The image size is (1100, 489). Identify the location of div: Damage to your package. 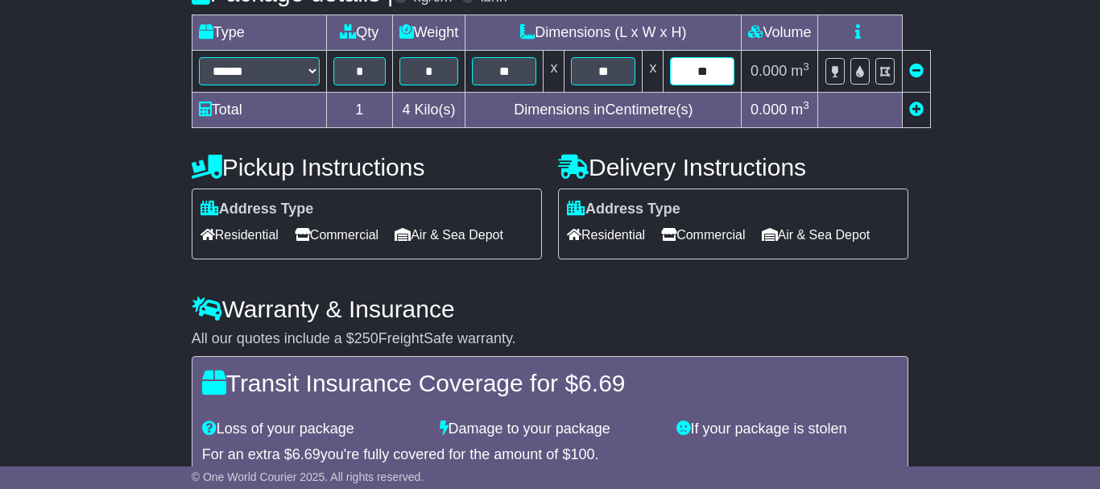
(550, 429).